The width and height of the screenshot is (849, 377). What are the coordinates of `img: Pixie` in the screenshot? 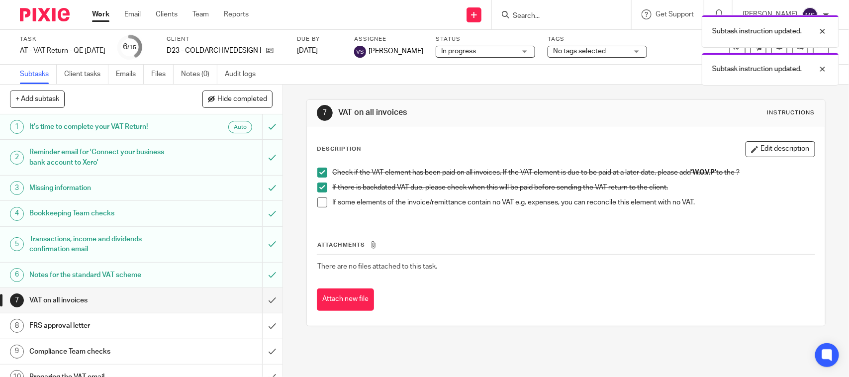 It's located at (45, 14).